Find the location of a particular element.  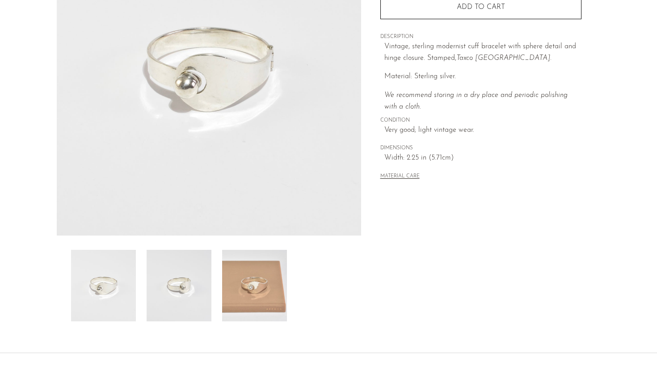

span: Width: 2.25 in (5.71cm) is located at coordinates (483, 158).